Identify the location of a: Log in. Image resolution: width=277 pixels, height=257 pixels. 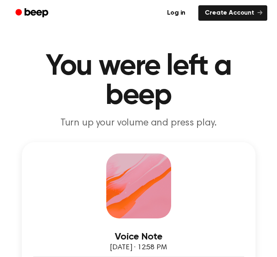
(176, 13).